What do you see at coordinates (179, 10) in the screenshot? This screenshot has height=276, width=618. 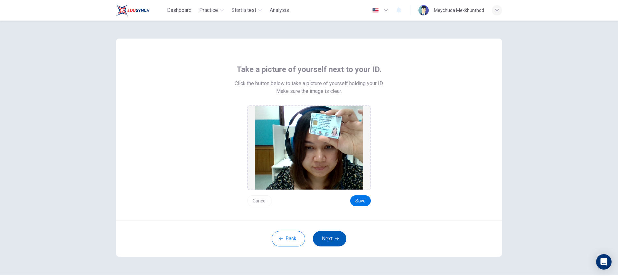 I see `a: Dashboard` at bounding box center [179, 10].